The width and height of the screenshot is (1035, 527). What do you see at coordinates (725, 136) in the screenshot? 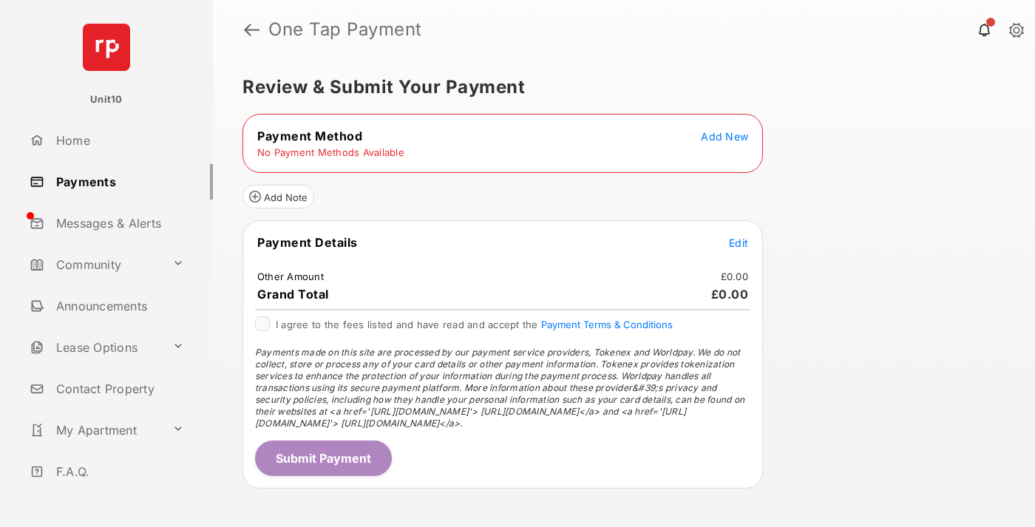
I see `span: Add New` at bounding box center [725, 136].